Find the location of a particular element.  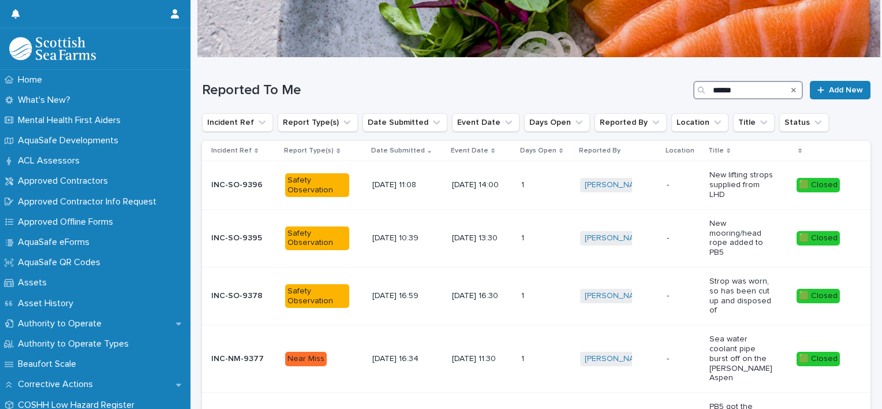

input: Search is located at coordinates (748, 90).